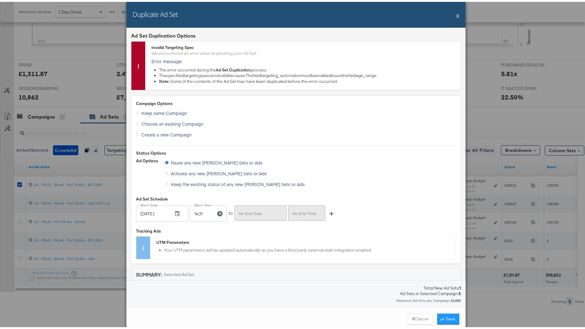 This screenshot has height=329, width=585. Describe the element at coordinates (458, 14) in the screenshot. I see `button: X` at that location.